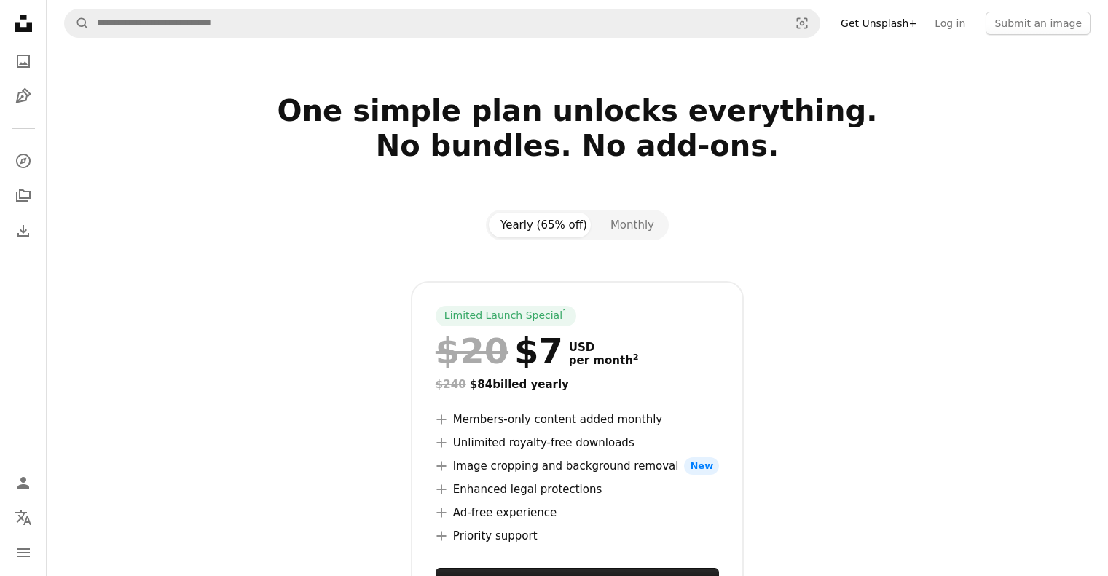 The height and width of the screenshot is (576, 1108). What do you see at coordinates (577, 385) in the screenshot?
I see `div: $84 billed yearly` at bounding box center [577, 385].